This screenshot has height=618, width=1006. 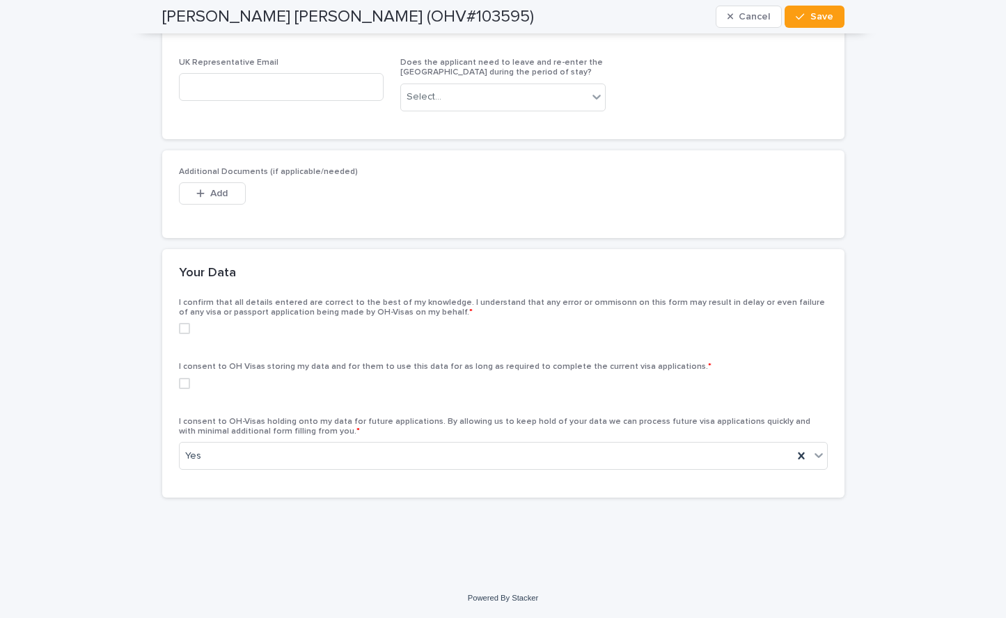 I want to click on span: UK Representative Email, so click(x=228, y=63).